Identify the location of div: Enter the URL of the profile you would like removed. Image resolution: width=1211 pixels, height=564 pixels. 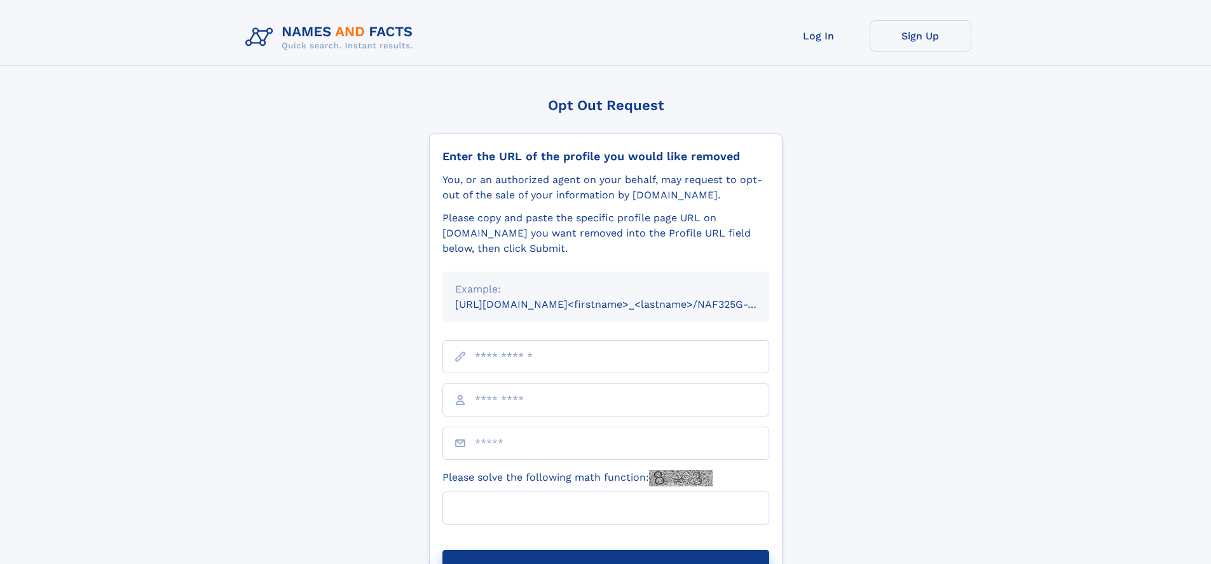
(606, 156).